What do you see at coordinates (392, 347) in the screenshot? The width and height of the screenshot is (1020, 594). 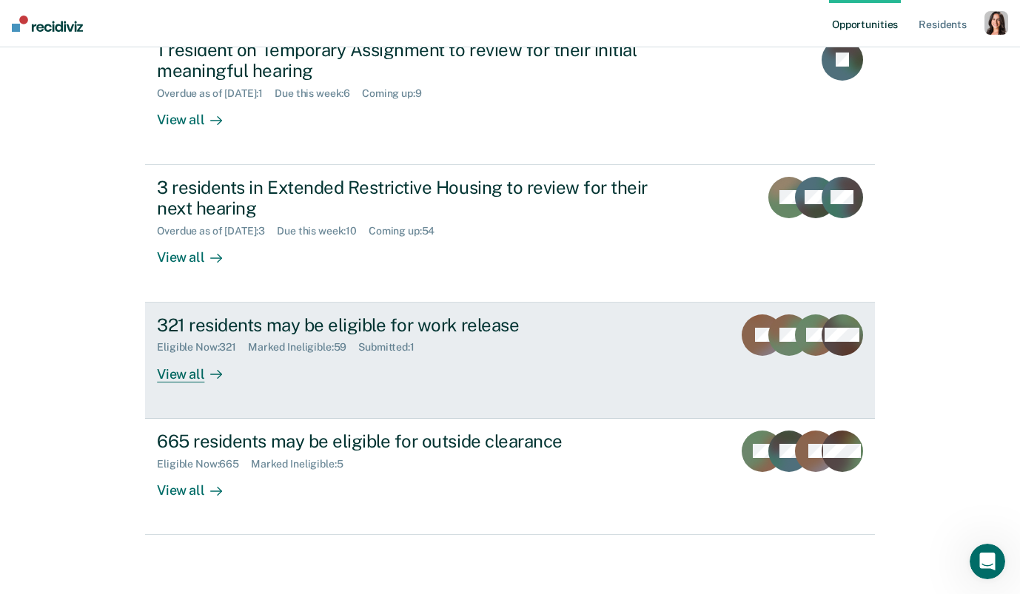 I see `div: Submitted : 1` at bounding box center [392, 347].